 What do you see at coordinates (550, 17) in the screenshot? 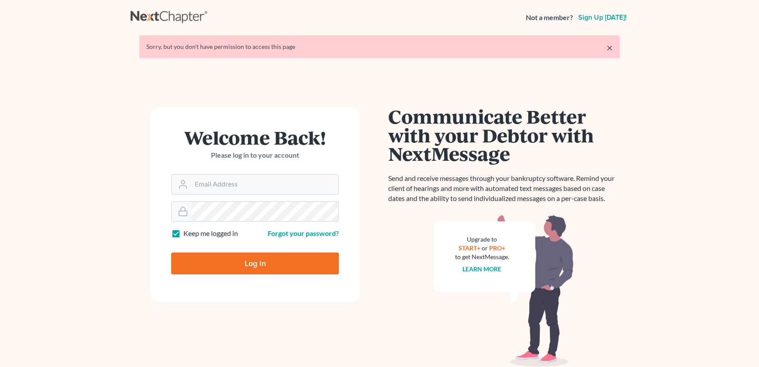
I see `strong: Not a member?` at bounding box center [550, 17].